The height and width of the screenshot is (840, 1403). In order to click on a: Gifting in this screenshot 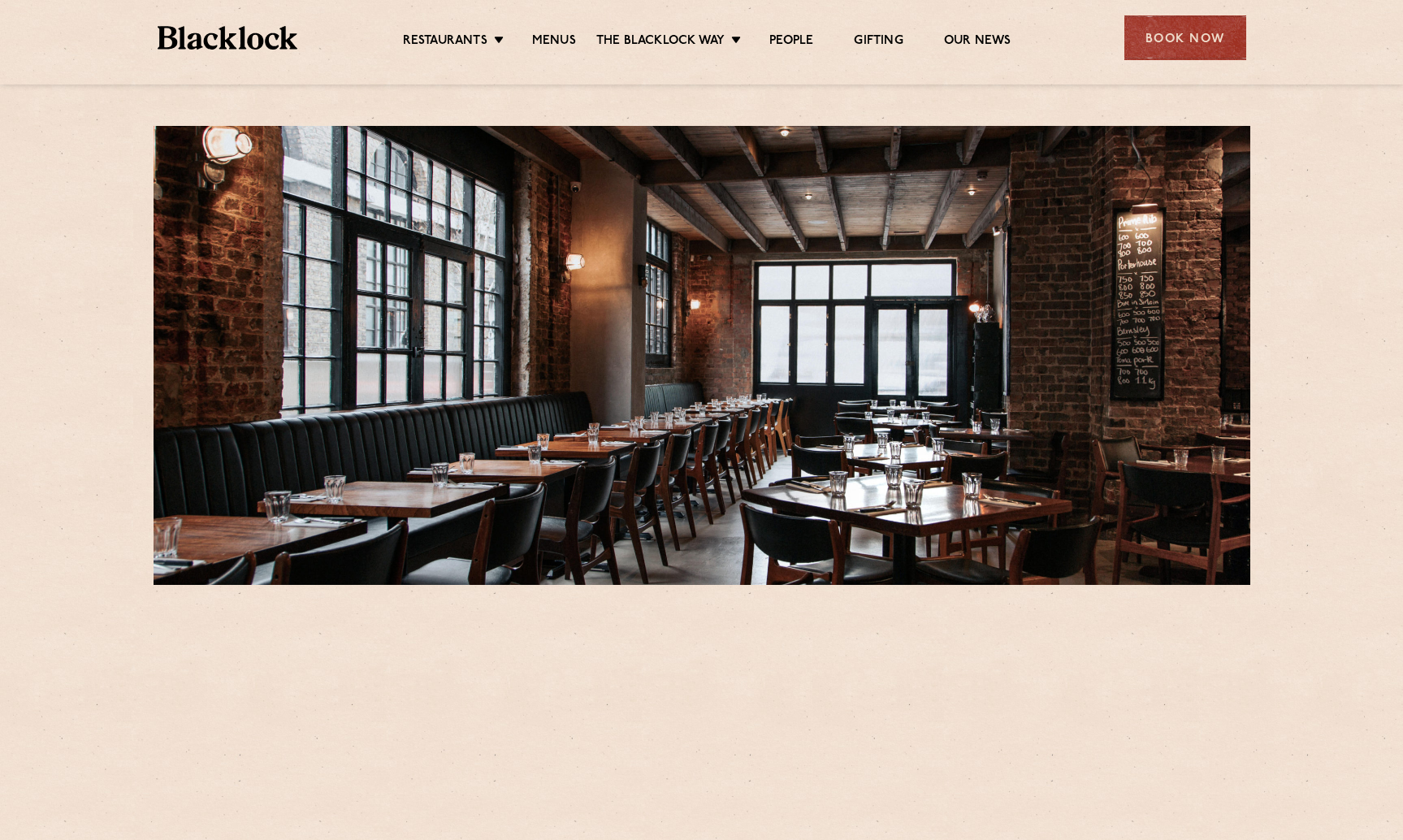, I will do `click(878, 42)`.